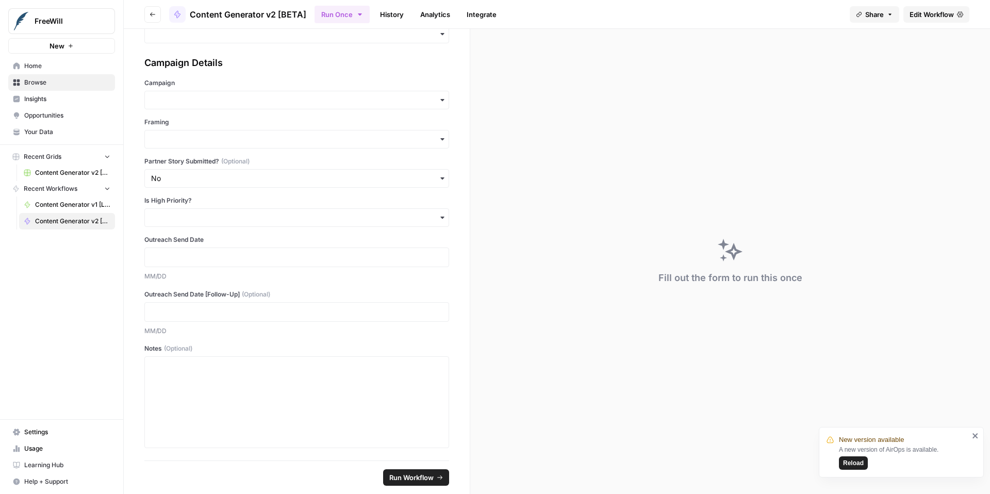  I want to click on span: Edit Workflow, so click(932, 14).